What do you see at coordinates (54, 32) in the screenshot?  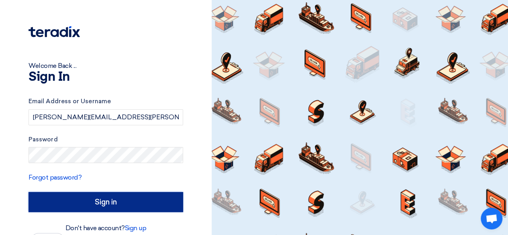 I see `img: Teradix logo` at bounding box center [54, 32].